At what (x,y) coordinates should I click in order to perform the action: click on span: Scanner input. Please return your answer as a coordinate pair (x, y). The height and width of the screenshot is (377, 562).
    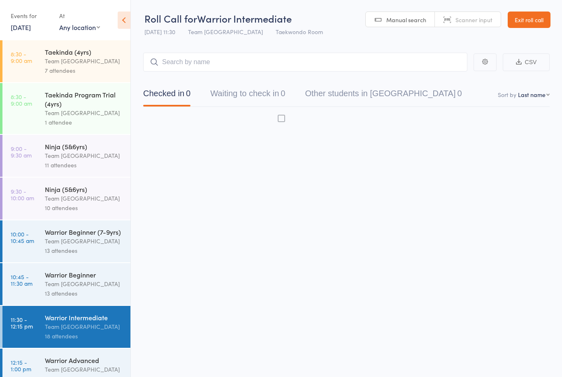
    Looking at the image, I should click on (474, 20).